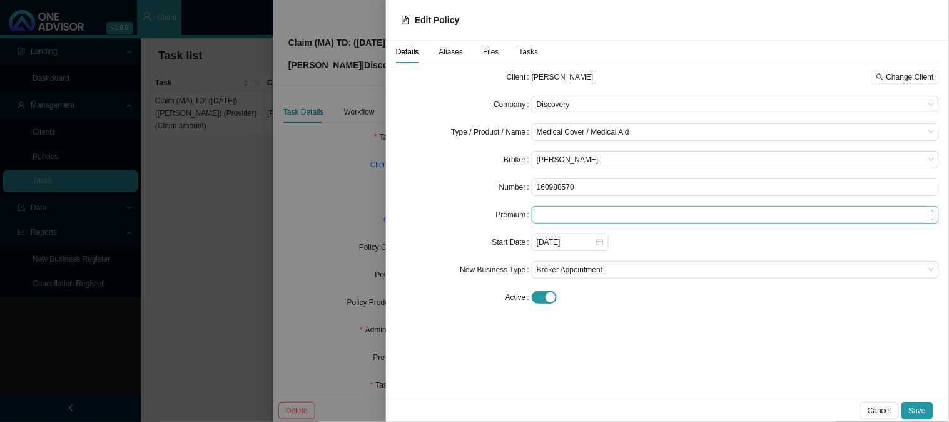 Image resolution: width=949 pixels, height=422 pixels. What do you see at coordinates (735, 104) in the screenshot?
I see `span: Discovery` at bounding box center [735, 104].